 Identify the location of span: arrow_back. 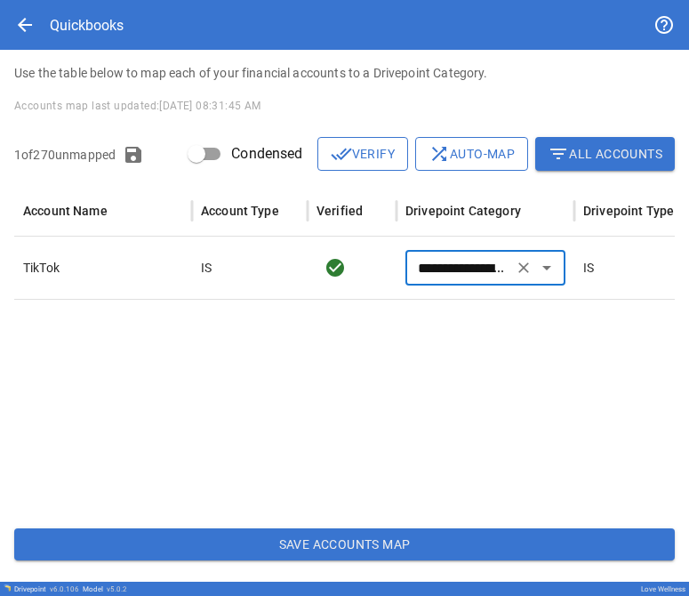
(25, 25).